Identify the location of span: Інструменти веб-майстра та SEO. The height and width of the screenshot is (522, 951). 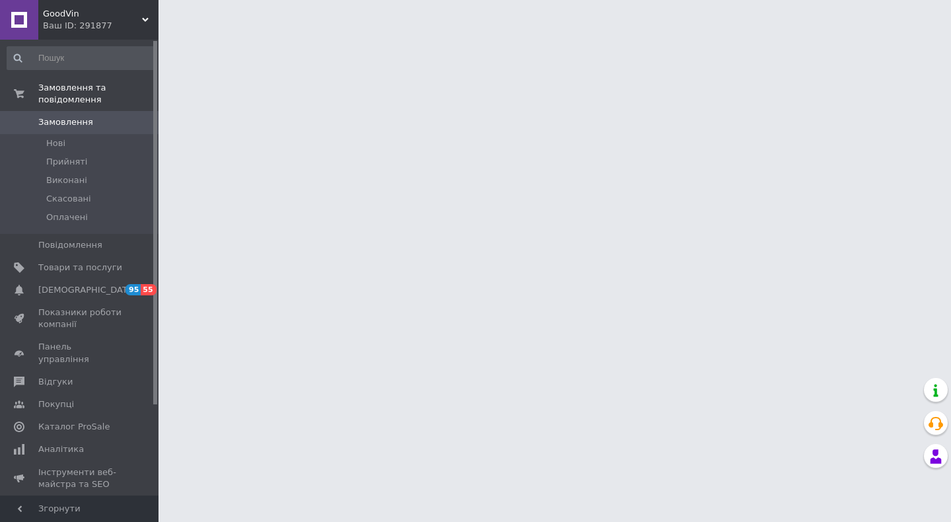
(80, 478).